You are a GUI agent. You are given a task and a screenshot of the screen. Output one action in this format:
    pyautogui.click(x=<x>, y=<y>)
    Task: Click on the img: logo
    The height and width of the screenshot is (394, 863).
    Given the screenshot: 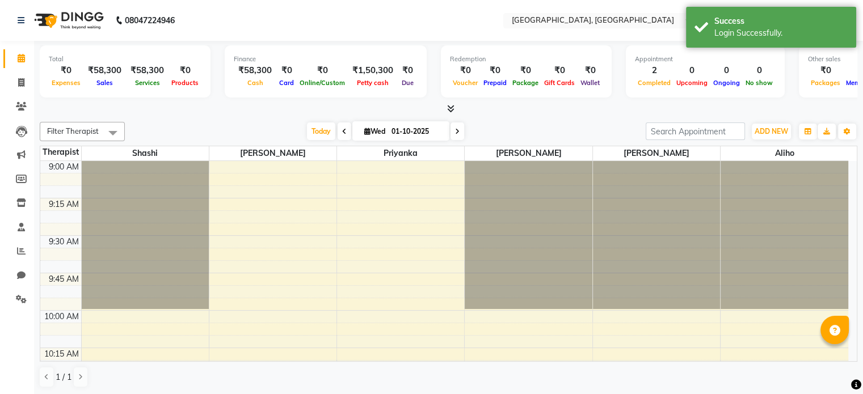 What is the action you would take?
    pyautogui.click(x=67, y=20)
    